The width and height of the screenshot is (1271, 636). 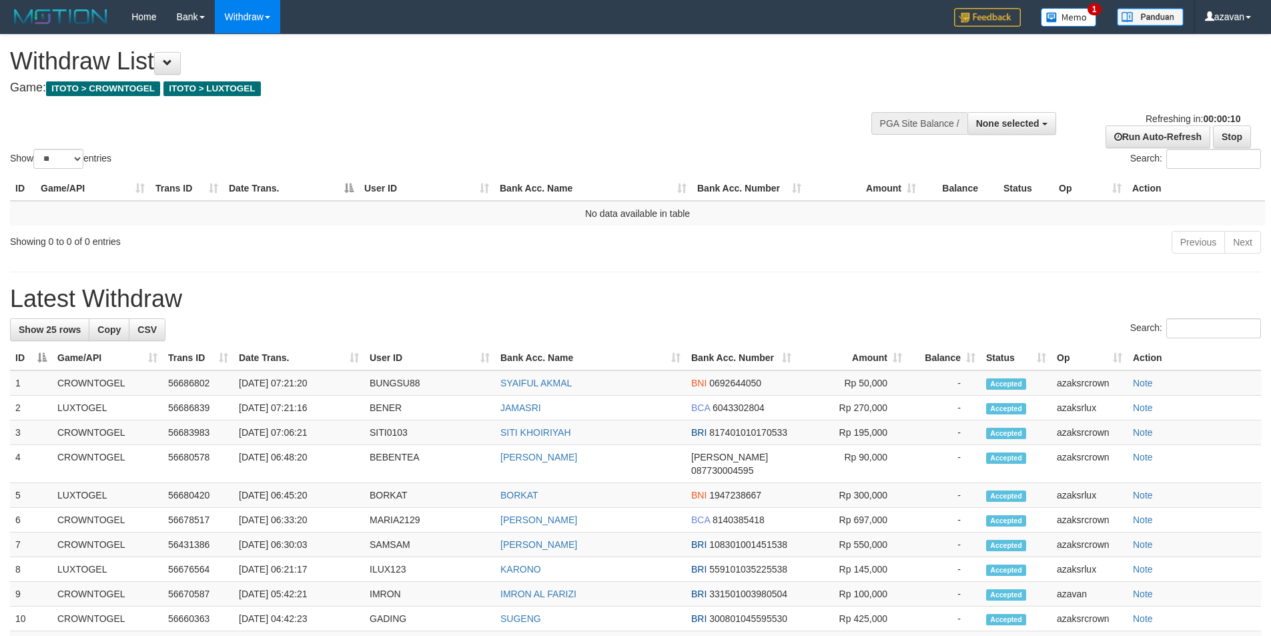 I want to click on th: Date Trans.: activate to sort column descending, so click(x=291, y=188).